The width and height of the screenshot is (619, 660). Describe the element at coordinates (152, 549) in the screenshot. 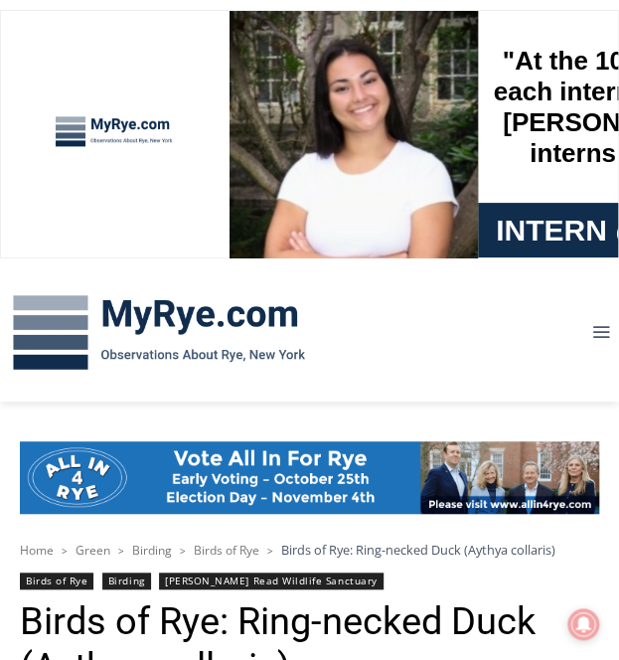

I see `span: Birding` at that location.